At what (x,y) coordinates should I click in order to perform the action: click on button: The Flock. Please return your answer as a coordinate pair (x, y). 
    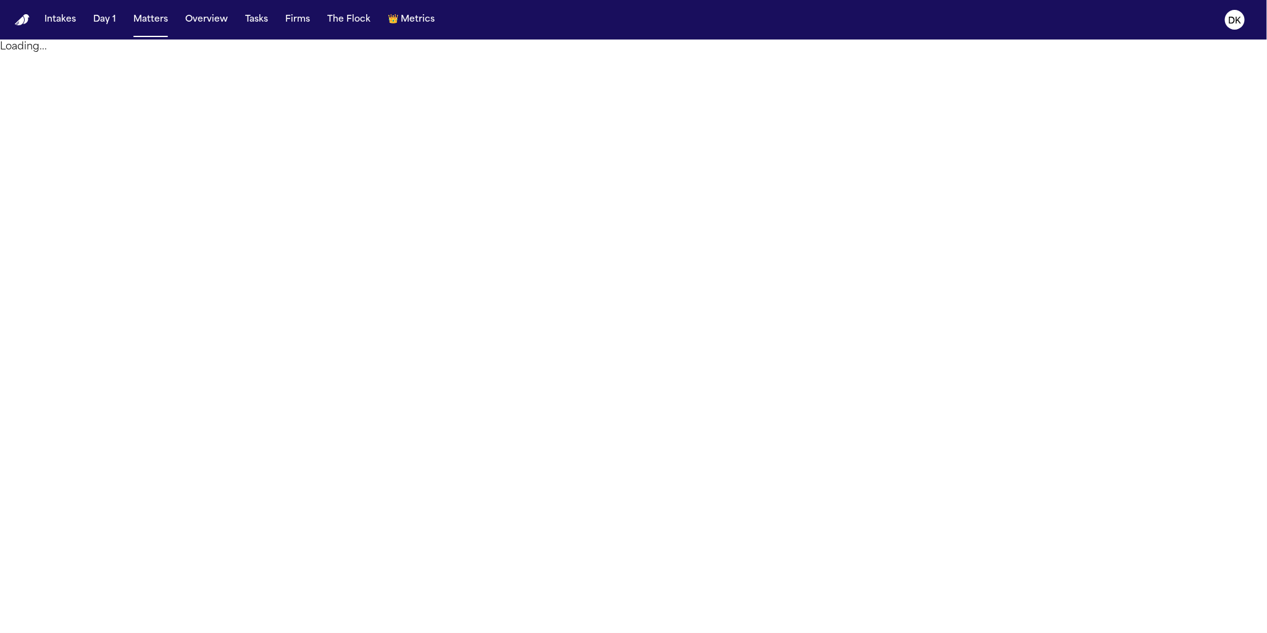
    Looking at the image, I should click on (349, 20).